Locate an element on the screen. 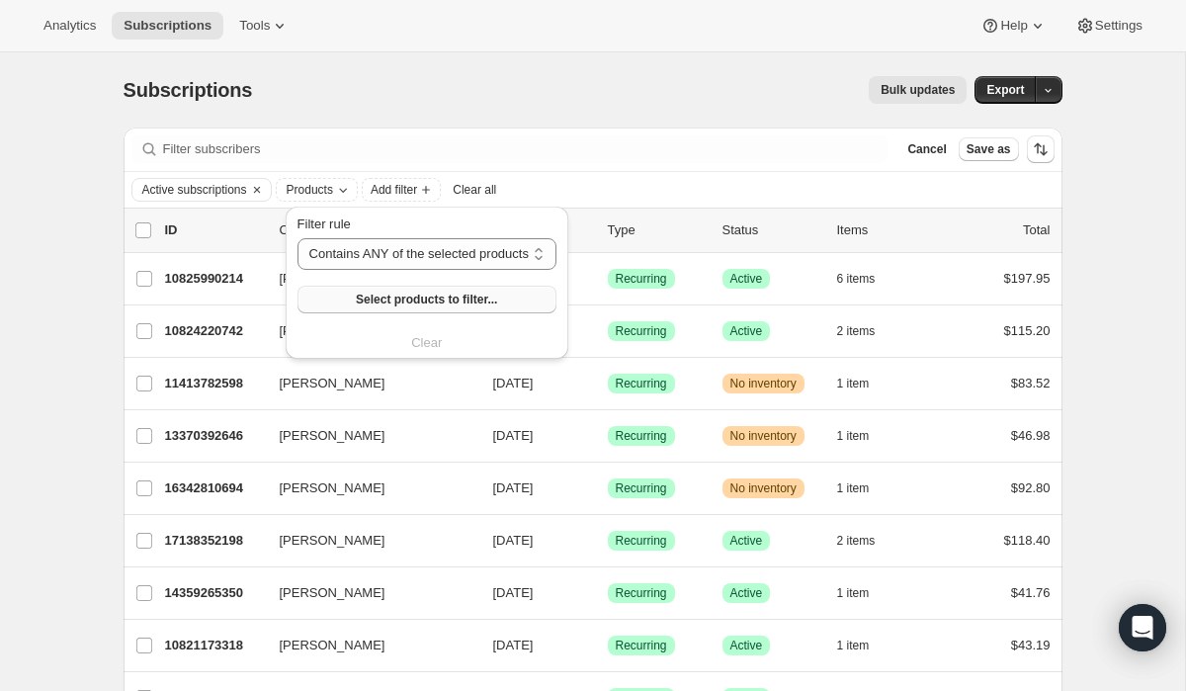  button: Subscriptions is located at coordinates (167, 26).